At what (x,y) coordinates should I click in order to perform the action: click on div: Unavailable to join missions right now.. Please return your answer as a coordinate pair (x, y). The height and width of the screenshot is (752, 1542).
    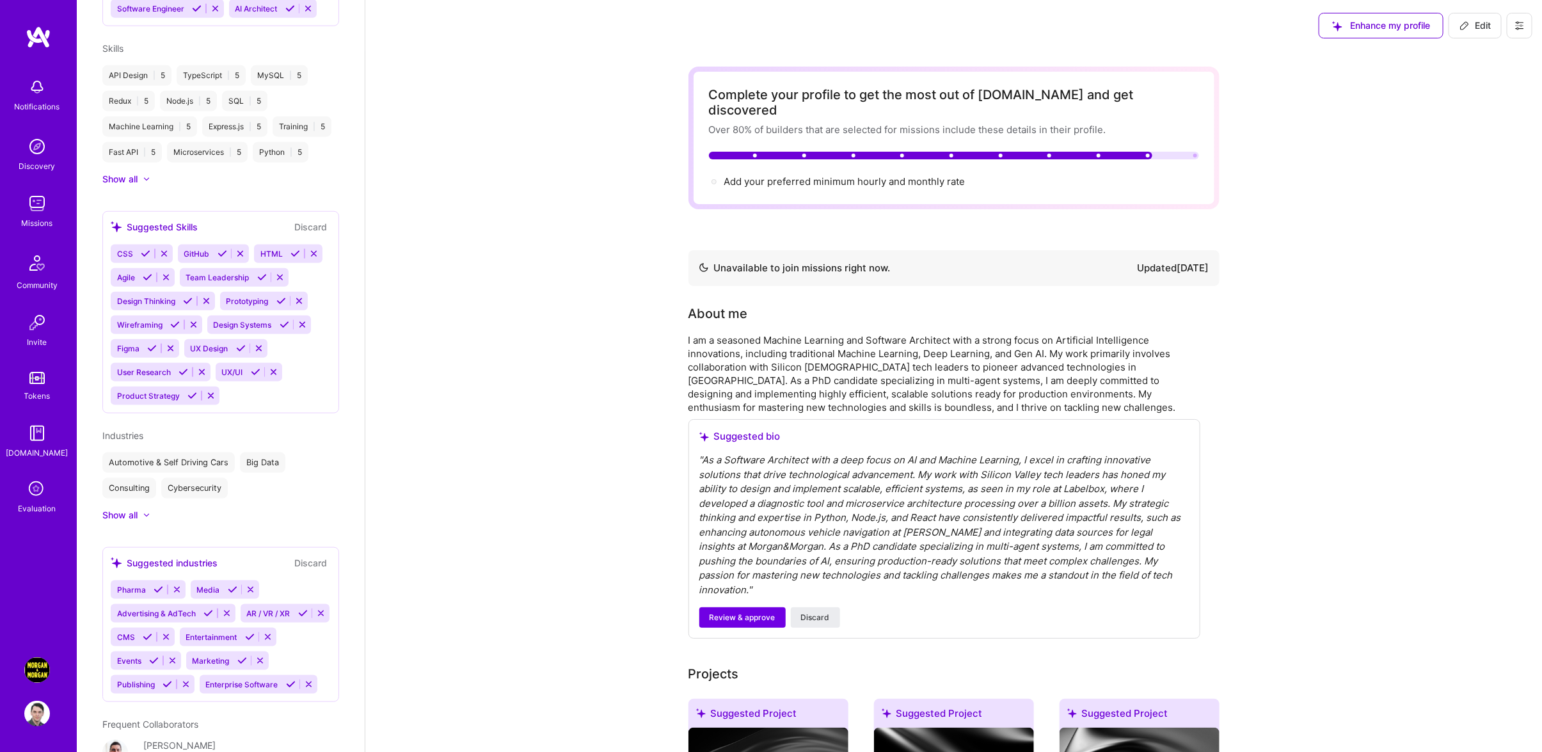
    Looking at the image, I should click on (795, 268).